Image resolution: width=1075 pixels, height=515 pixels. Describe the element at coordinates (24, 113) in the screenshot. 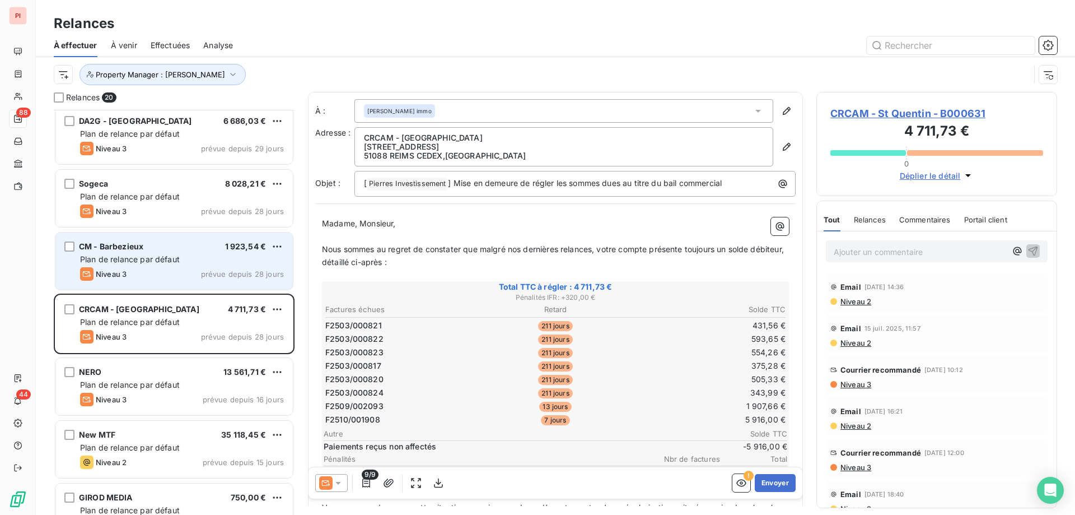

I see `span: 88` at that location.